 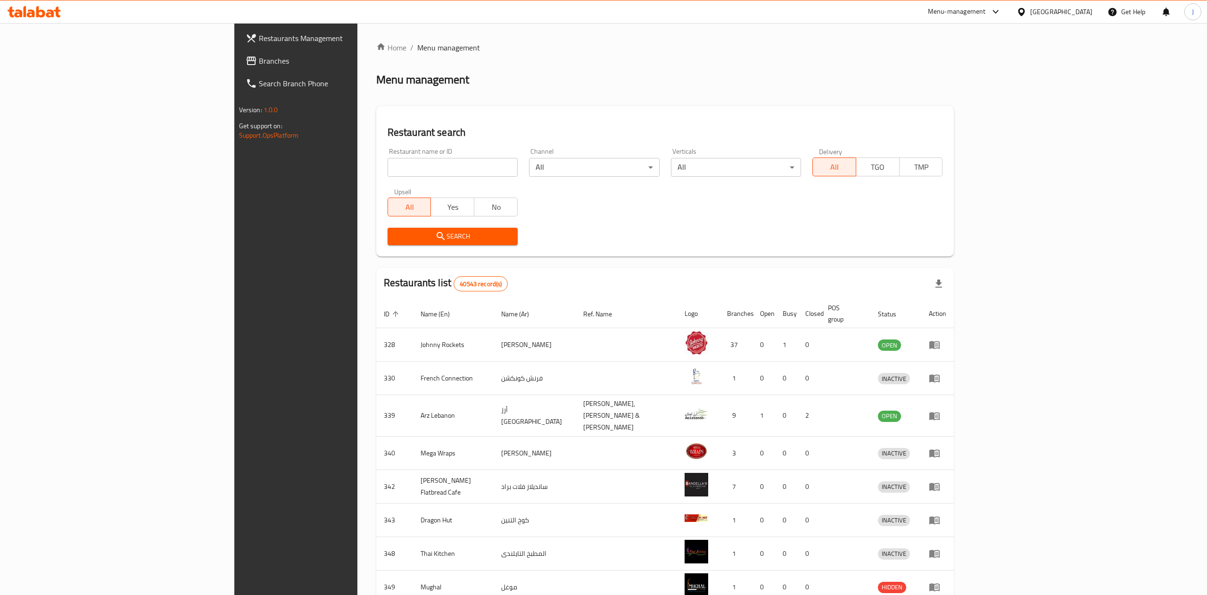 What do you see at coordinates (697, 552) in the screenshot?
I see `img: Thai Kitchen` at bounding box center [697, 552].